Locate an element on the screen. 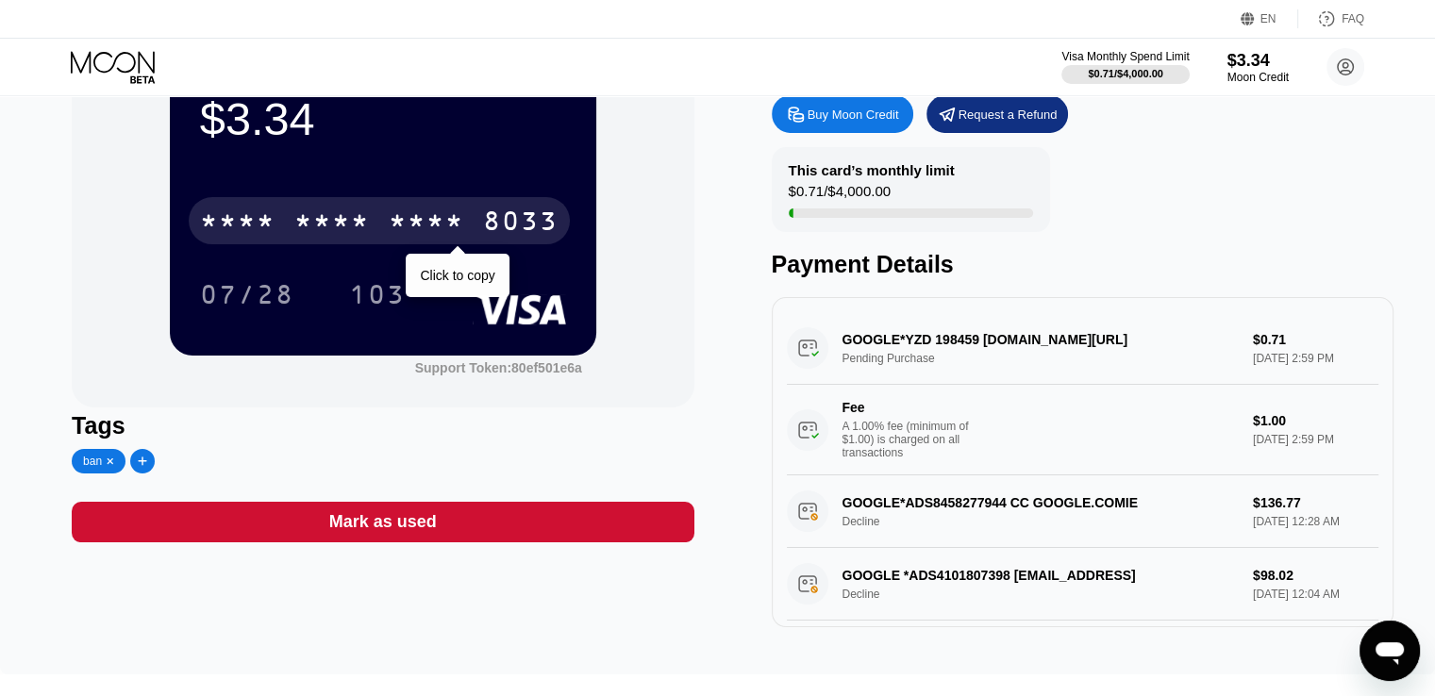  div: Visa Monthly Spend Limit is located at coordinates (1124, 57).